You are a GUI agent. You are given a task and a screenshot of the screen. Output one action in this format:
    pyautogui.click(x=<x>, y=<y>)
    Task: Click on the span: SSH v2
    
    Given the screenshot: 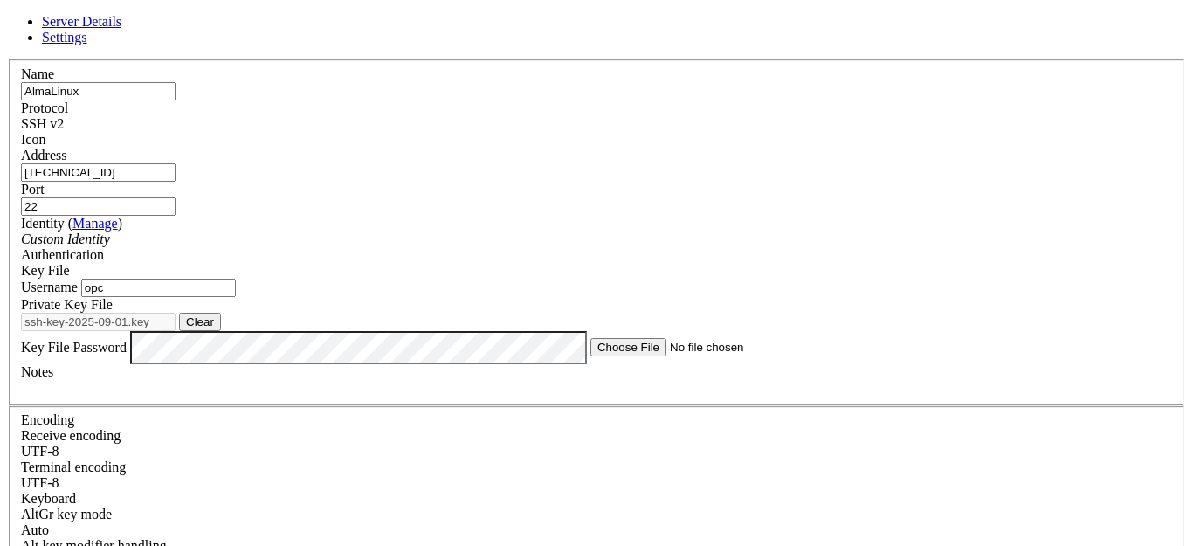 What is the action you would take?
    pyautogui.click(x=42, y=123)
    